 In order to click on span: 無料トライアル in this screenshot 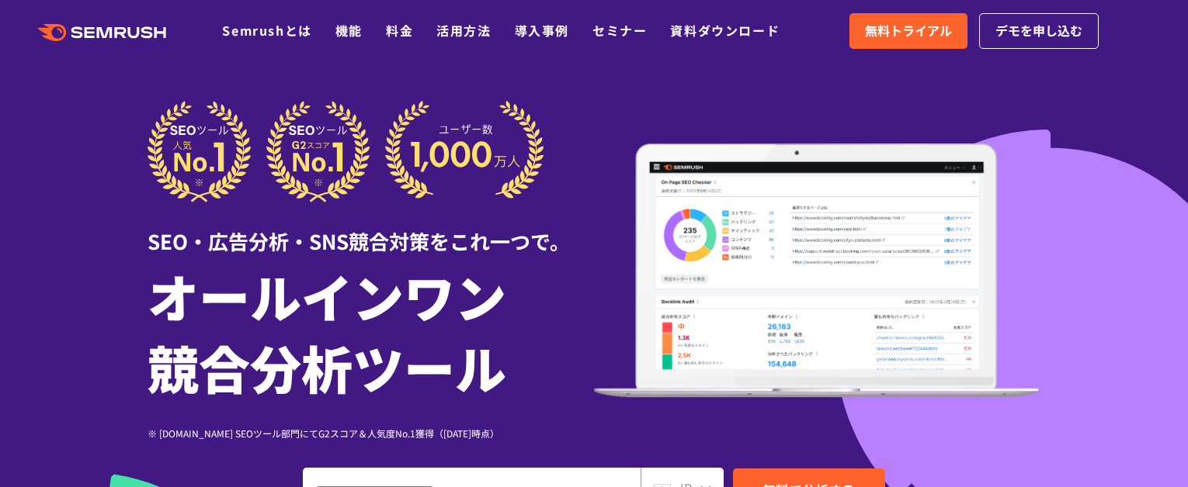, I will do `click(908, 31)`.